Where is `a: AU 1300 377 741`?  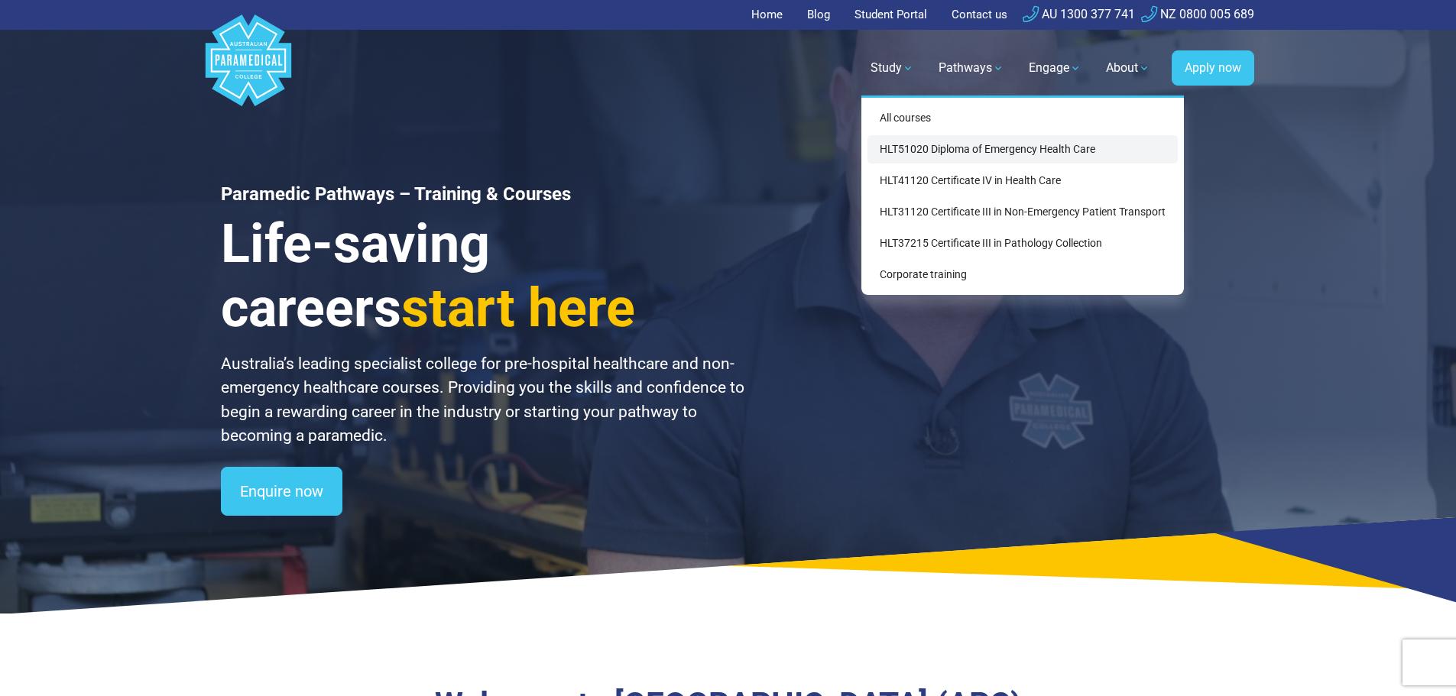
a: AU 1300 377 741 is located at coordinates (1078, 14).